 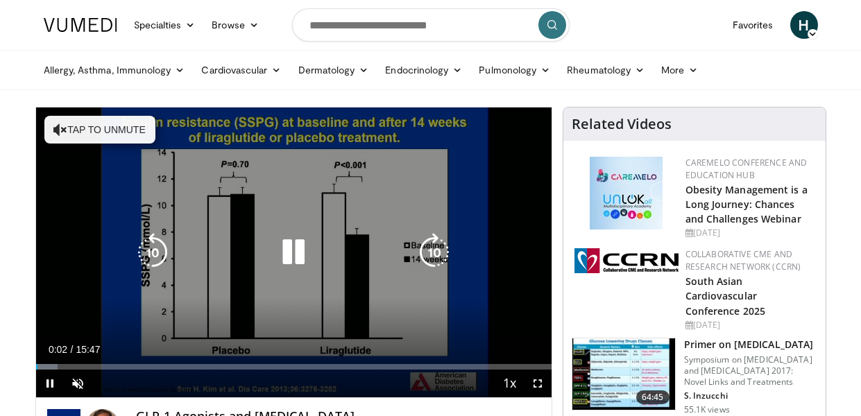 What do you see at coordinates (626, 261) in the screenshot?
I see `img: a04ee3ba-8487-4636-b0fb-5e8d268f3737.png.150x105_q85_autocrop_double_scale_upscale_version-0.2.png` at bounding box center [626, 261].